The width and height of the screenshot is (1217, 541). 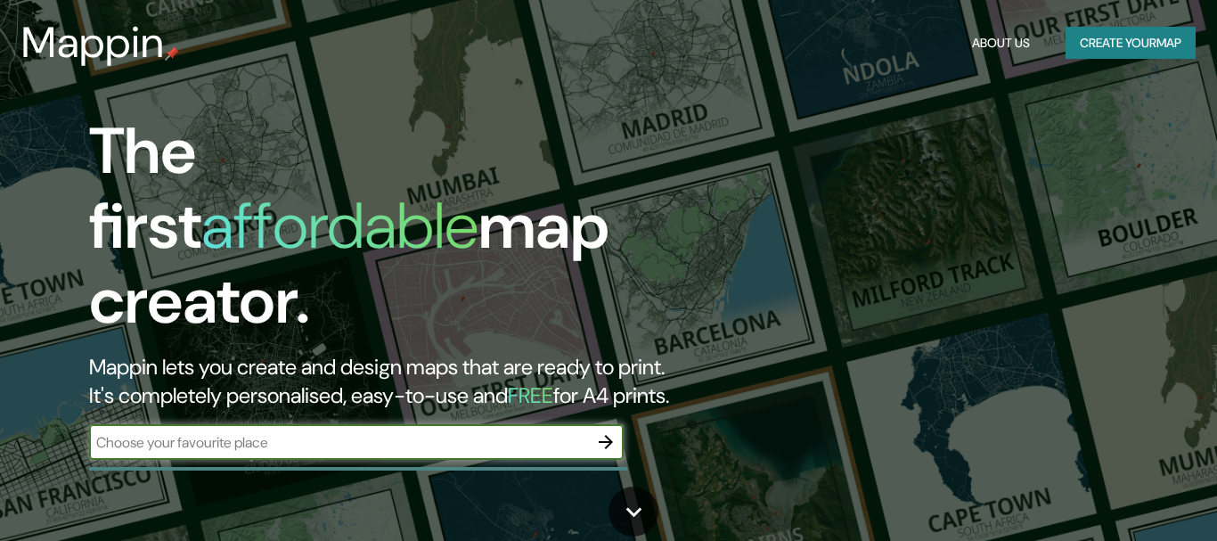 I want to click on img: mappin-pin, so click(x=172, y=53).